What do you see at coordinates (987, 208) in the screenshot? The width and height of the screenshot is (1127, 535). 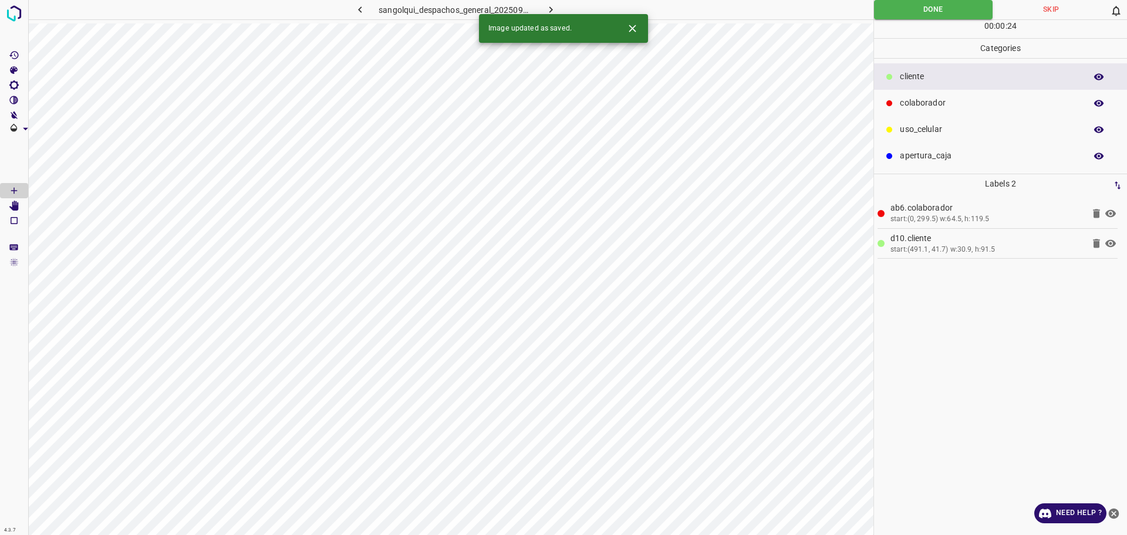 I see `p: ab6.colaborador` at bounding box center [987, 208].